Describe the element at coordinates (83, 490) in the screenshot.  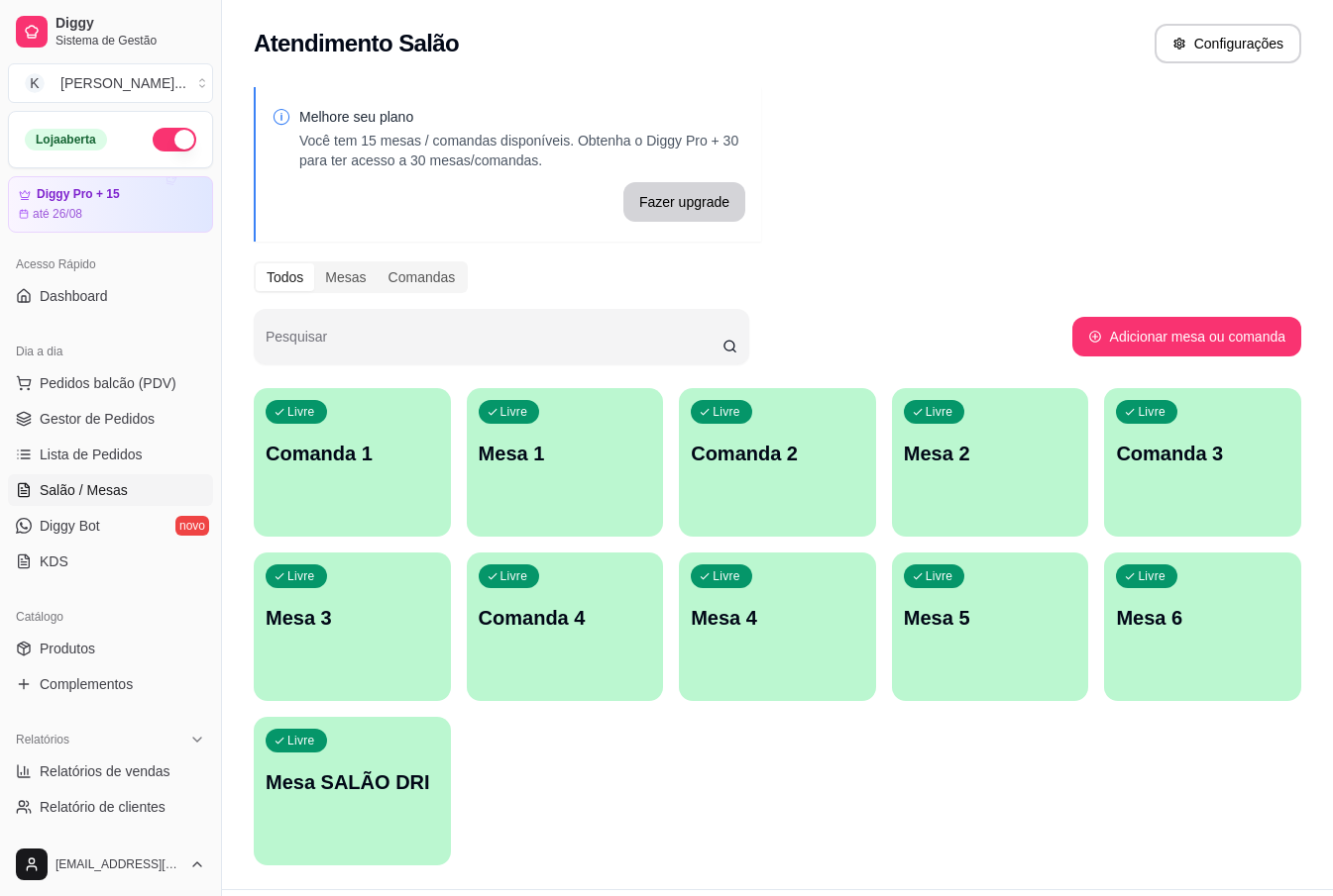
I see `span: Salão / Mesas` at that location.